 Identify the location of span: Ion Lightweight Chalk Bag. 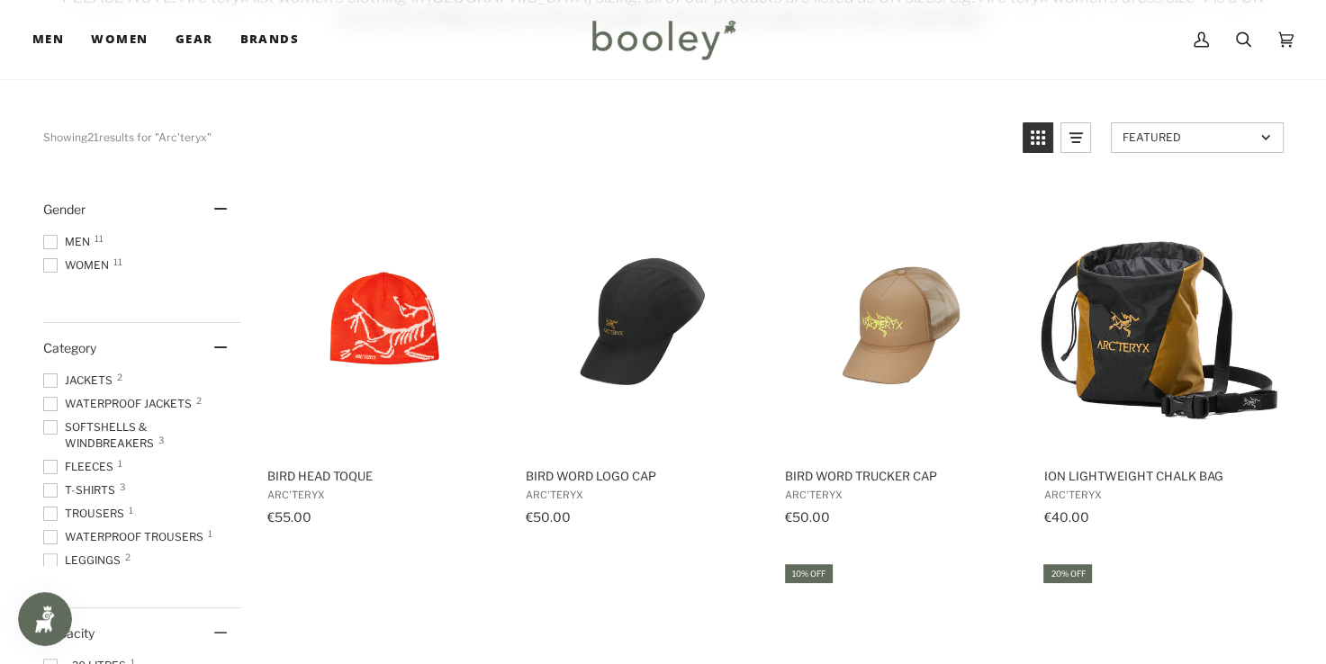
(1159, 476).